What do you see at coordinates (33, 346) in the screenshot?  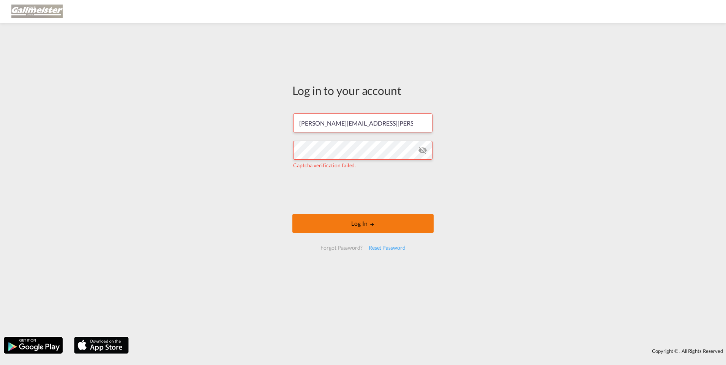 I see `img: google.png` at bounding box center [33, 346].